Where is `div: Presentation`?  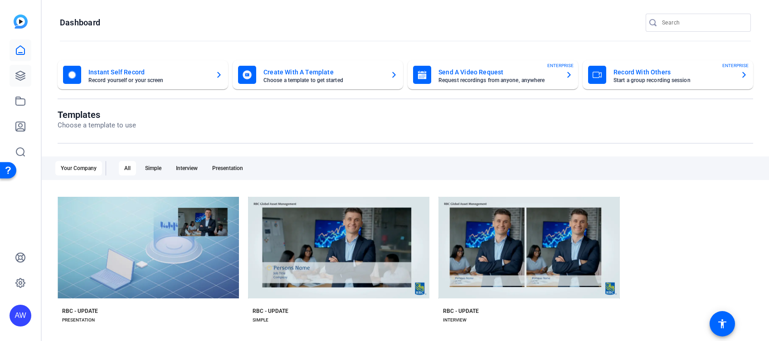 div: Presentation is located at coordinates (228, 168).